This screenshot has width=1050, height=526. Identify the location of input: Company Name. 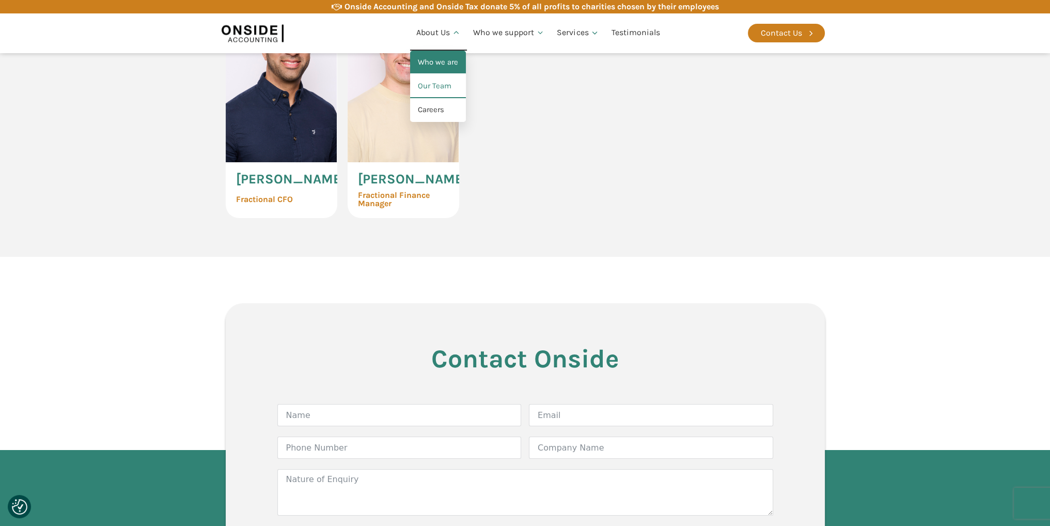
(651, 447).